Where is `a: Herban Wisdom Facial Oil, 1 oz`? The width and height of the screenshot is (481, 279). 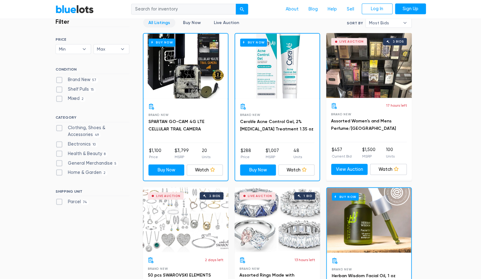
a: Herban Wisdom Facial Oil, 1 oz is located at coordinates (363, 276).